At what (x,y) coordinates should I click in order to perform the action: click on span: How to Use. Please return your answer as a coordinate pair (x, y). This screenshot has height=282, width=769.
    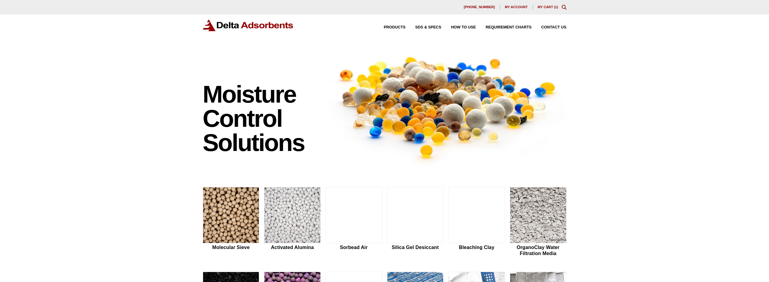
    Looking at the image, I should click on (463, 27).